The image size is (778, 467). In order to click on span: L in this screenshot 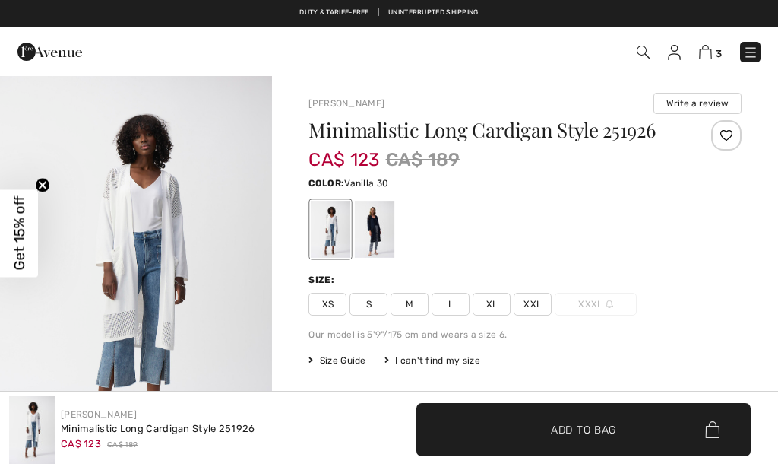, I will do `click(451, 304)`.